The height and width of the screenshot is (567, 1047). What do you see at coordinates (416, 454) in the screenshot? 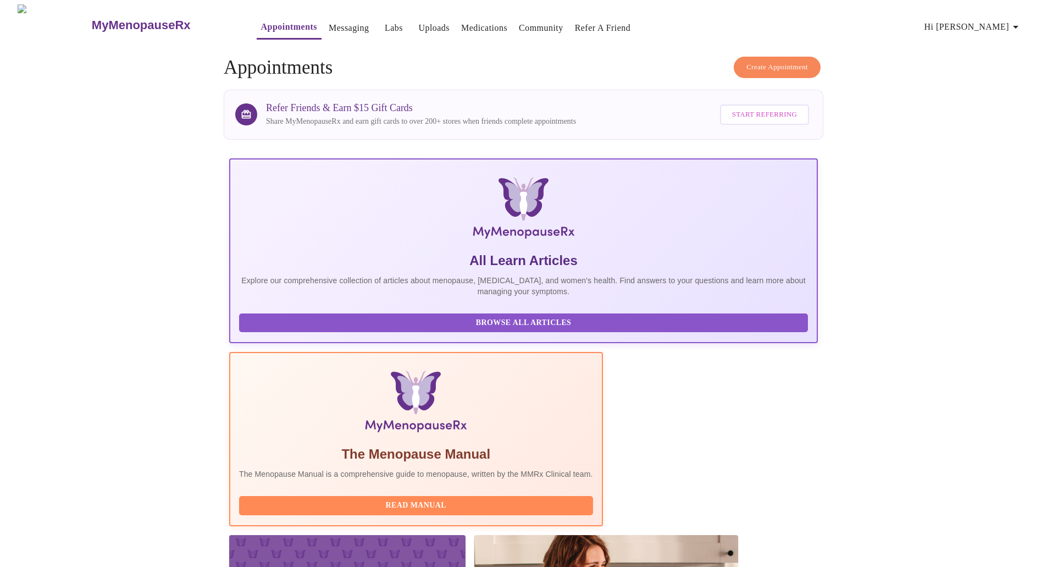
I see `h5: The Menopause Manual` at bounding box center [416, 454].